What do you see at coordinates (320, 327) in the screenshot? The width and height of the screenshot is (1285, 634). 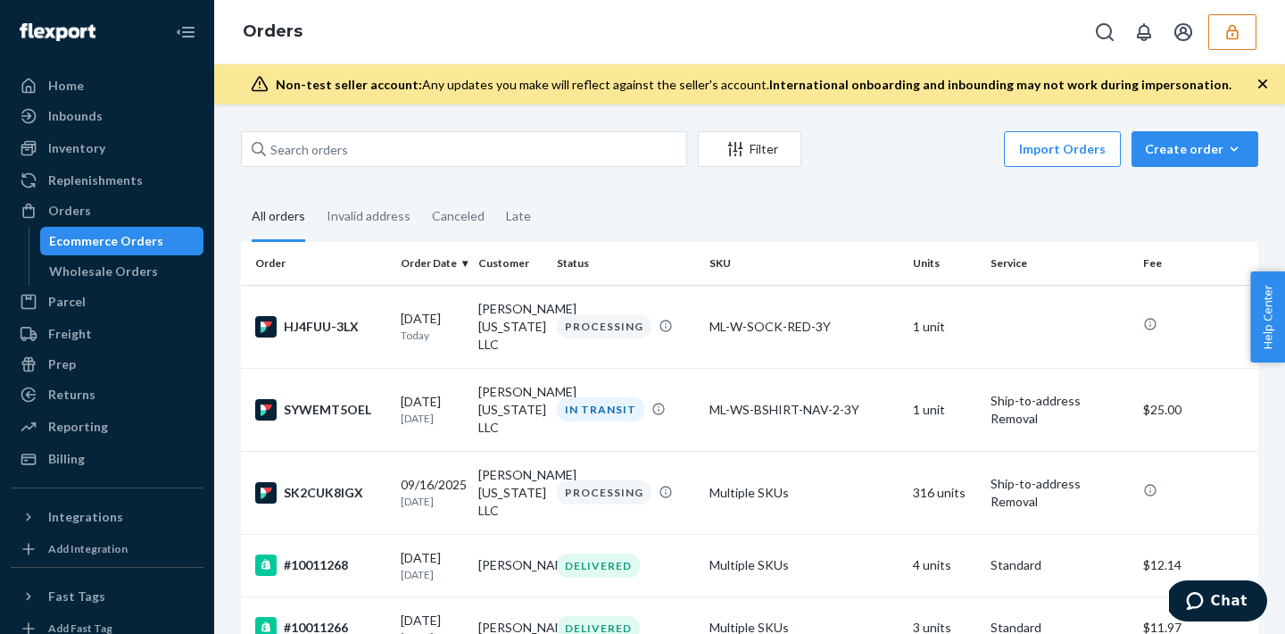 I see `div: HJ4FUU-3LX` at bounding box center [320, 327].